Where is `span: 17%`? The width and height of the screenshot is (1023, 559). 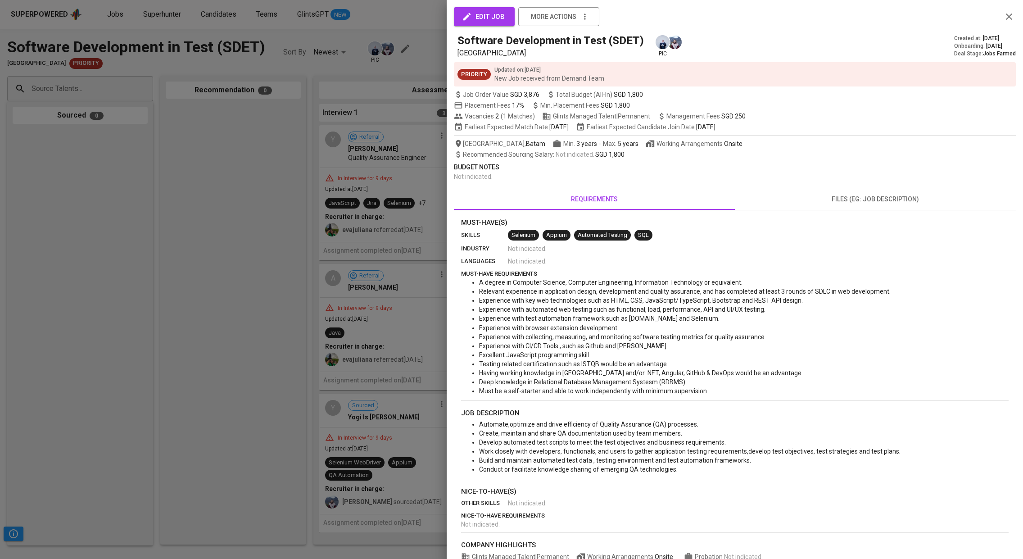 span: 17% is located at coordinates (518, 105).